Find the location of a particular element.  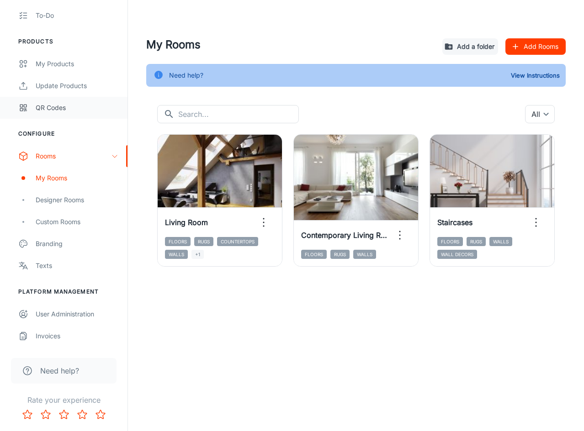

span: Wall Decors is located at coordinates (457, 254).